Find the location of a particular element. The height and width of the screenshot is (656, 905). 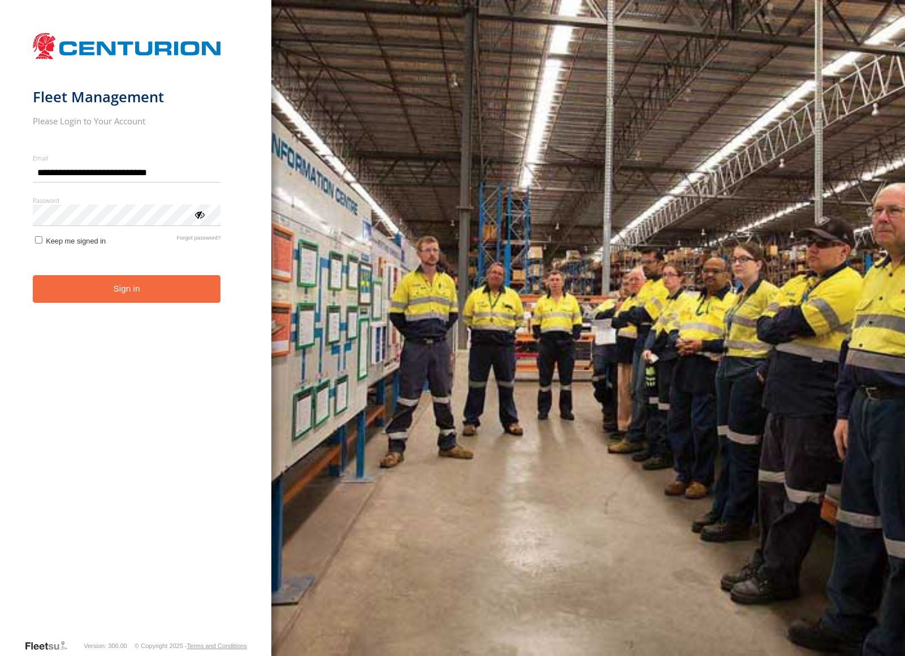

div: ViewPassword is located at coordinates (199, 214).